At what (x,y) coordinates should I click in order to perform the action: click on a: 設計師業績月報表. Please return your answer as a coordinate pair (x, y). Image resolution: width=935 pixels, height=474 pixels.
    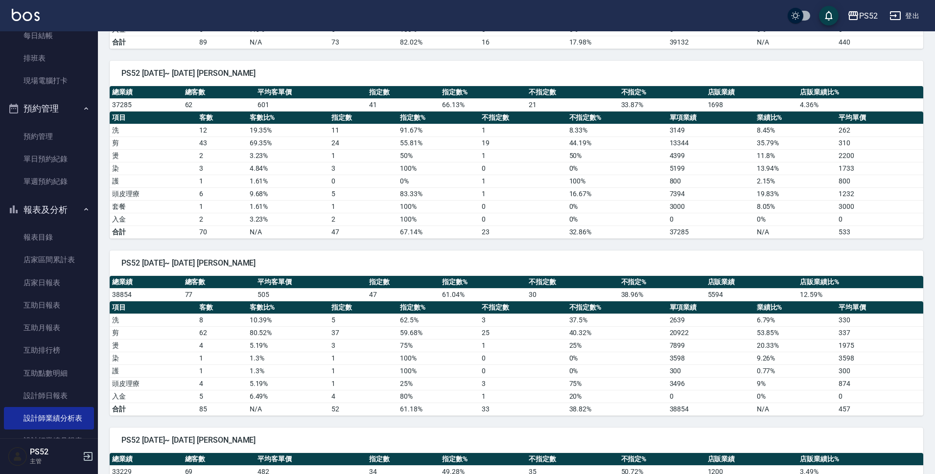
    Looking at the image, I should click on (49, 441).